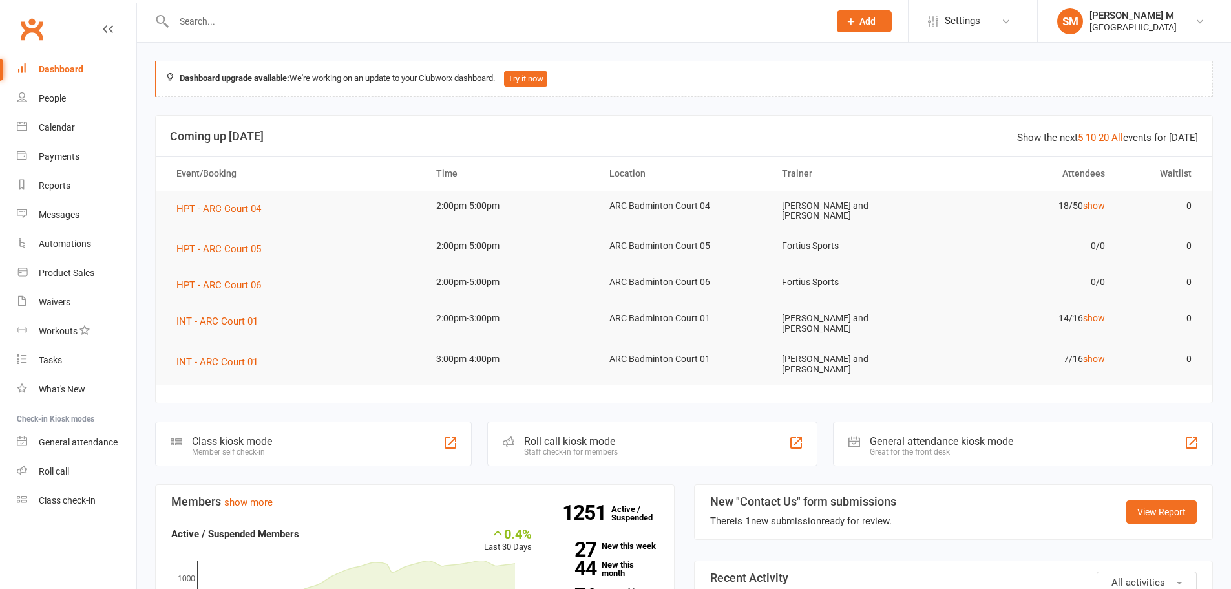 The height and width of the screenshot is (589, 1231). I want to click on div: People, so click(52, 98).